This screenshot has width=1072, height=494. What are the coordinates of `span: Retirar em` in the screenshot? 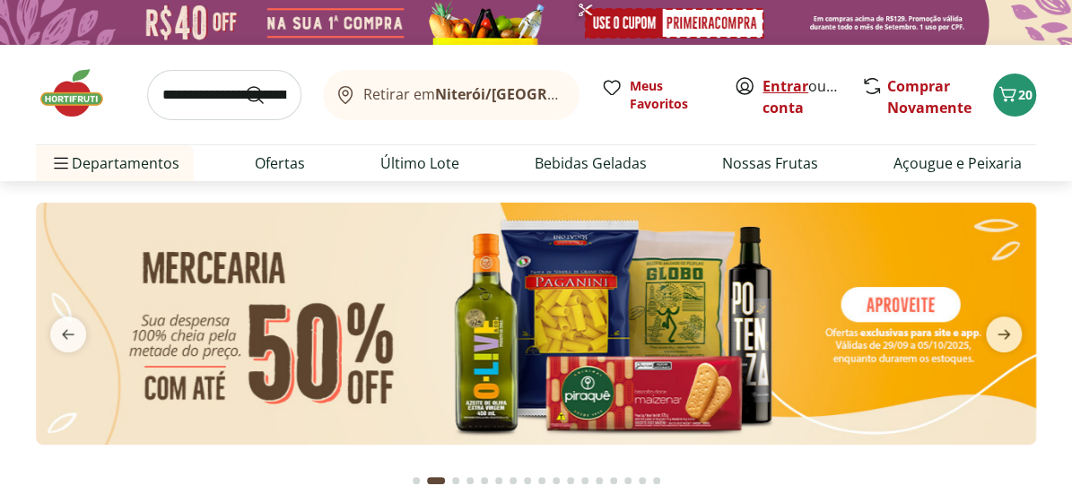 It's located at (462, 94).